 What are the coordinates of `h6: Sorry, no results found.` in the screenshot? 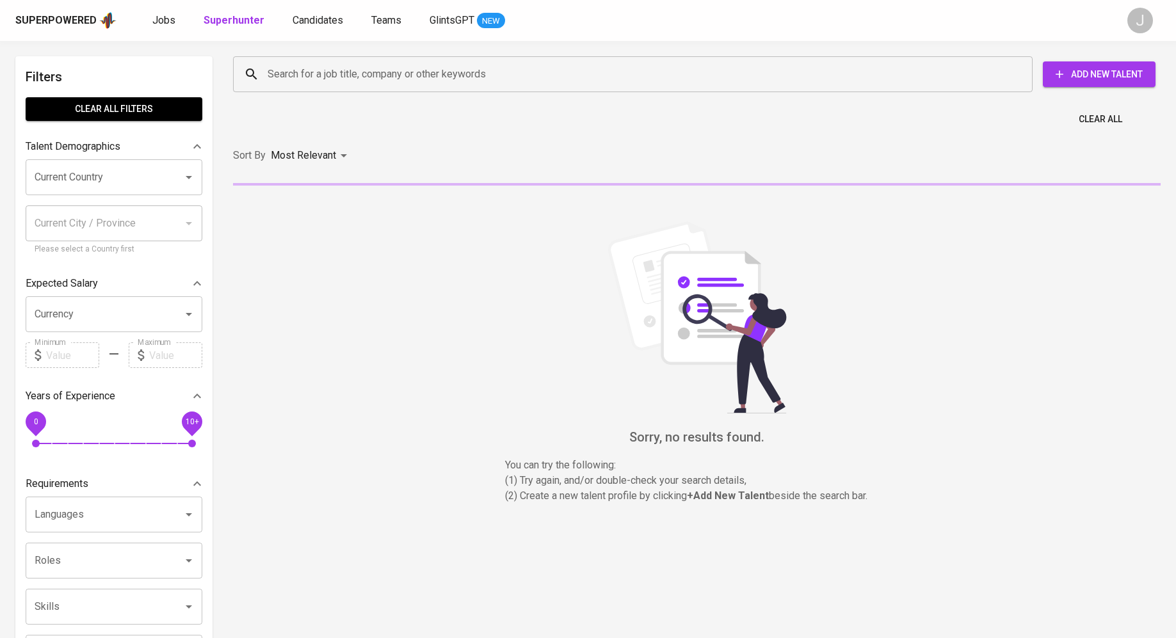 It's located at (697, 437).